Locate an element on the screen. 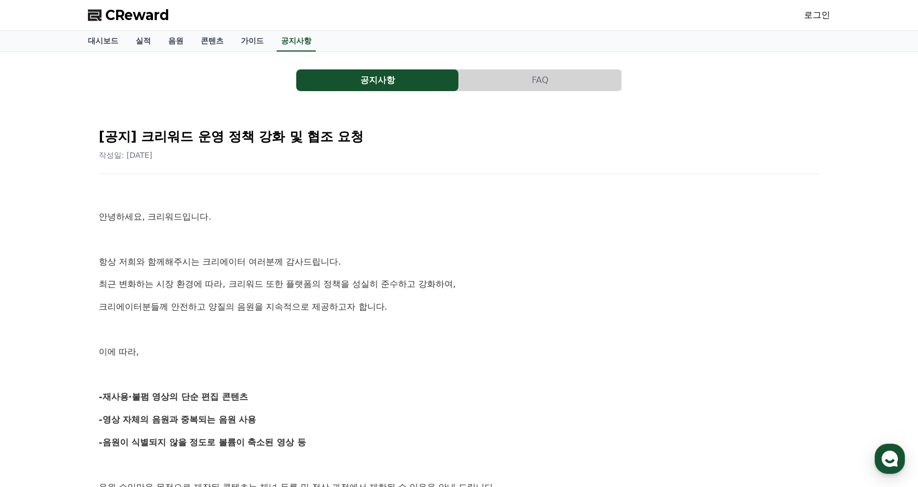 The height and width of the screenshot is (487, 918). a: 실적 is located at coordinates (143, 41).